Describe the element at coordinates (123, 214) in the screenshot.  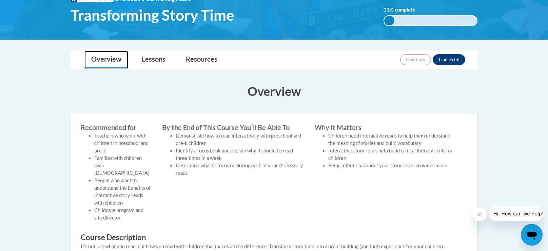
I see `li: Childcare program and site director` at that location.